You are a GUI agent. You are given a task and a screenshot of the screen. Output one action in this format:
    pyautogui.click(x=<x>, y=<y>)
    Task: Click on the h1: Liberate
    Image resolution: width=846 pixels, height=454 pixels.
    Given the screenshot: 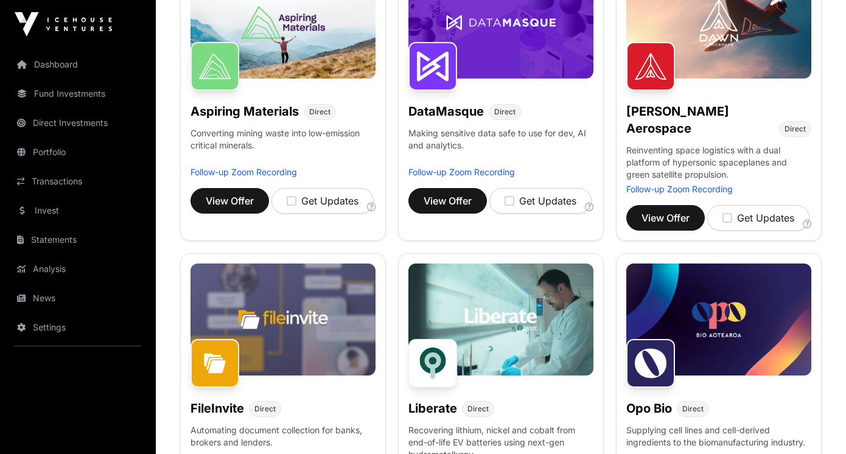 What is the action you would take?
    pyautogui.click(x=433, y=409)
    